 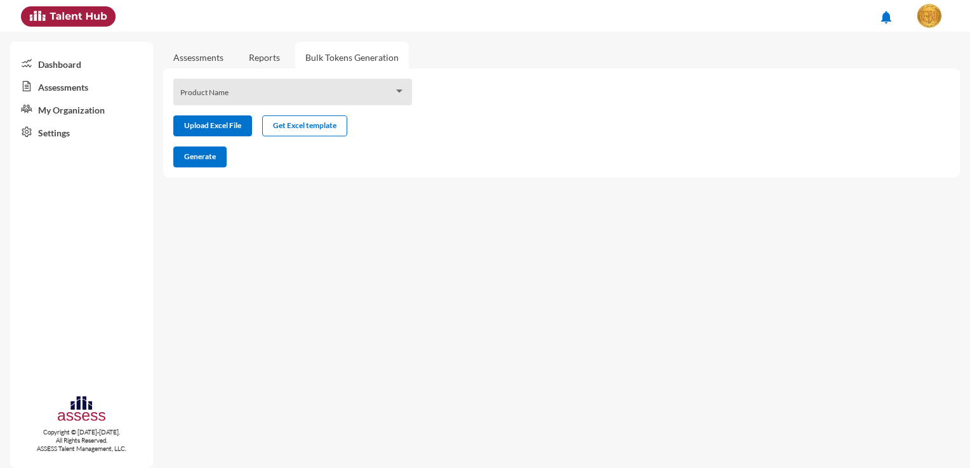 I want to click on span: Generate, so click(x=200, y=156).